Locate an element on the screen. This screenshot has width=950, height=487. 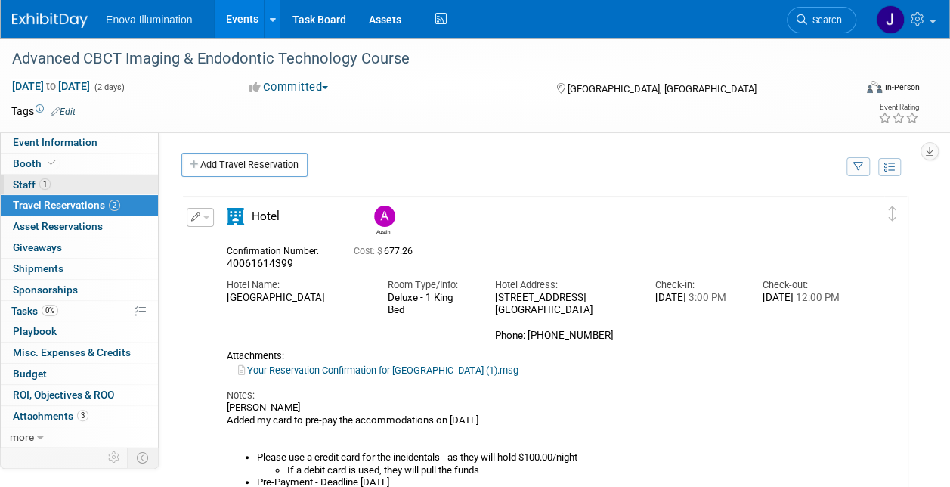
a: more is located at coordinates (79, 437).